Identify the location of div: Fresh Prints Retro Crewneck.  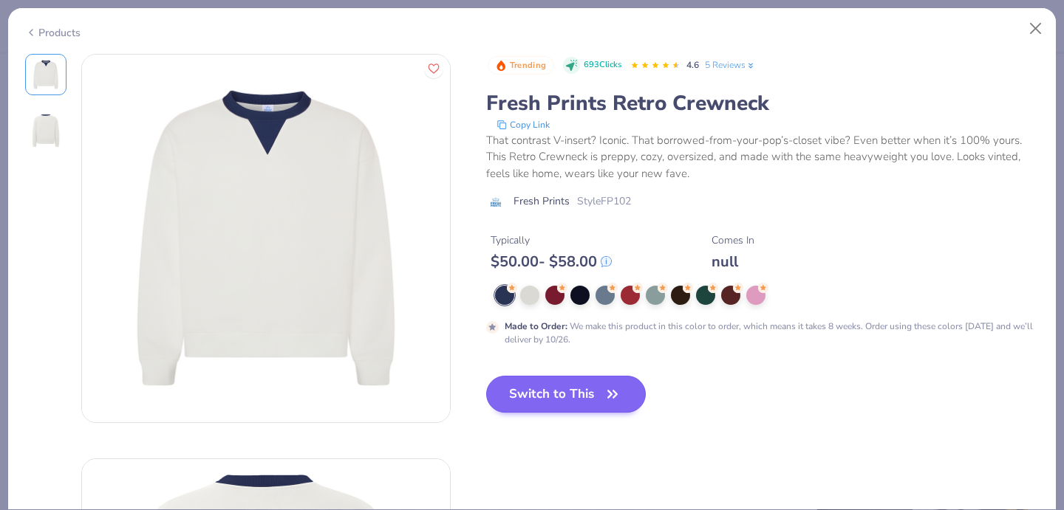
(762, 103).